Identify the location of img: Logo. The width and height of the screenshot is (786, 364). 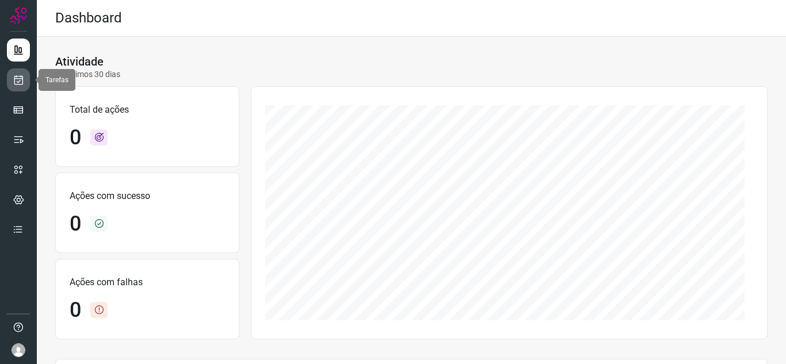
(18, 16).